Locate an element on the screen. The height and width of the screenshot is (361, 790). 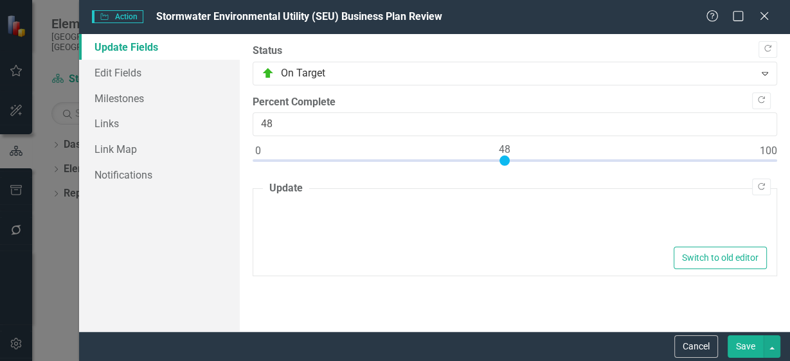
legend: Update is located at coordinates (286, 188).